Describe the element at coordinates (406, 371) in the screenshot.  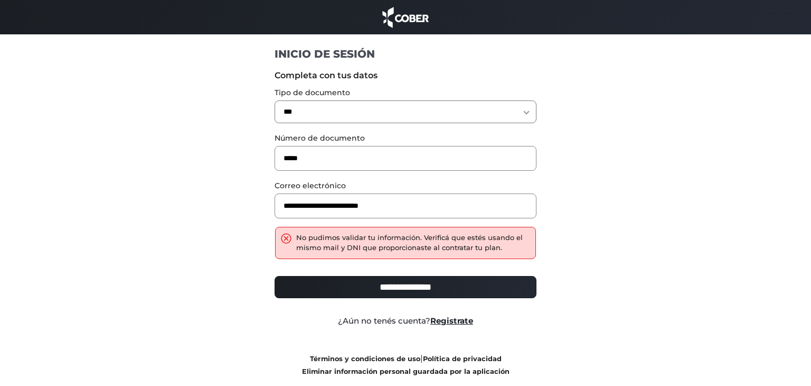
I see `a: Eliminar información personal guardada por la aplicación` at that location.